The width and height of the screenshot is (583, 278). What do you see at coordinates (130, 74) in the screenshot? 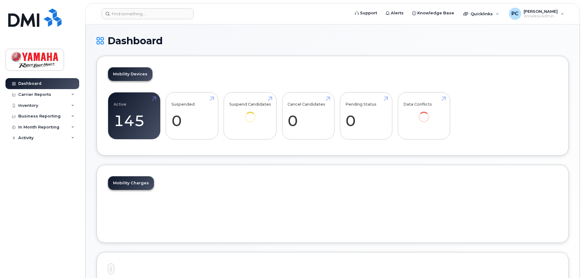
I see `a: Mobility Devices` at bounding box center [130, 74].